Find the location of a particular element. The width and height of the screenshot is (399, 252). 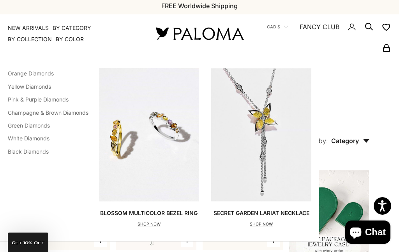

a: Orange Diamonds is located at coordinates (31, 73).